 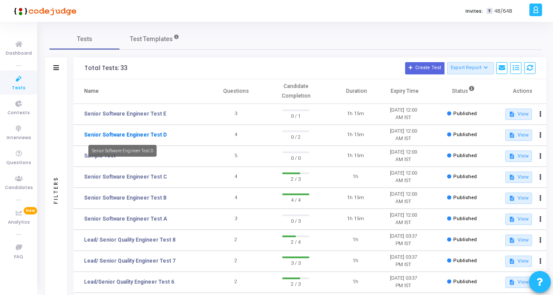 What do you see at coordinates (425, 68) in the screenshot?
I see `button: Create Test` at bounding box center [425, 68].